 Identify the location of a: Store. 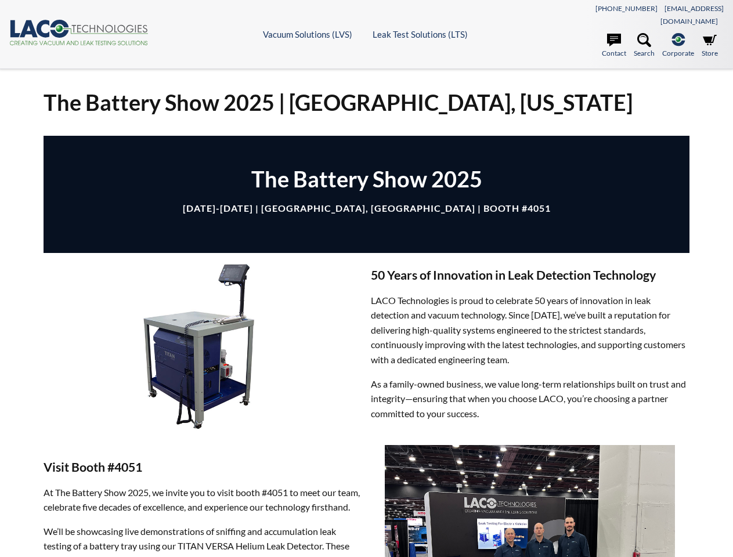
(709, 46).